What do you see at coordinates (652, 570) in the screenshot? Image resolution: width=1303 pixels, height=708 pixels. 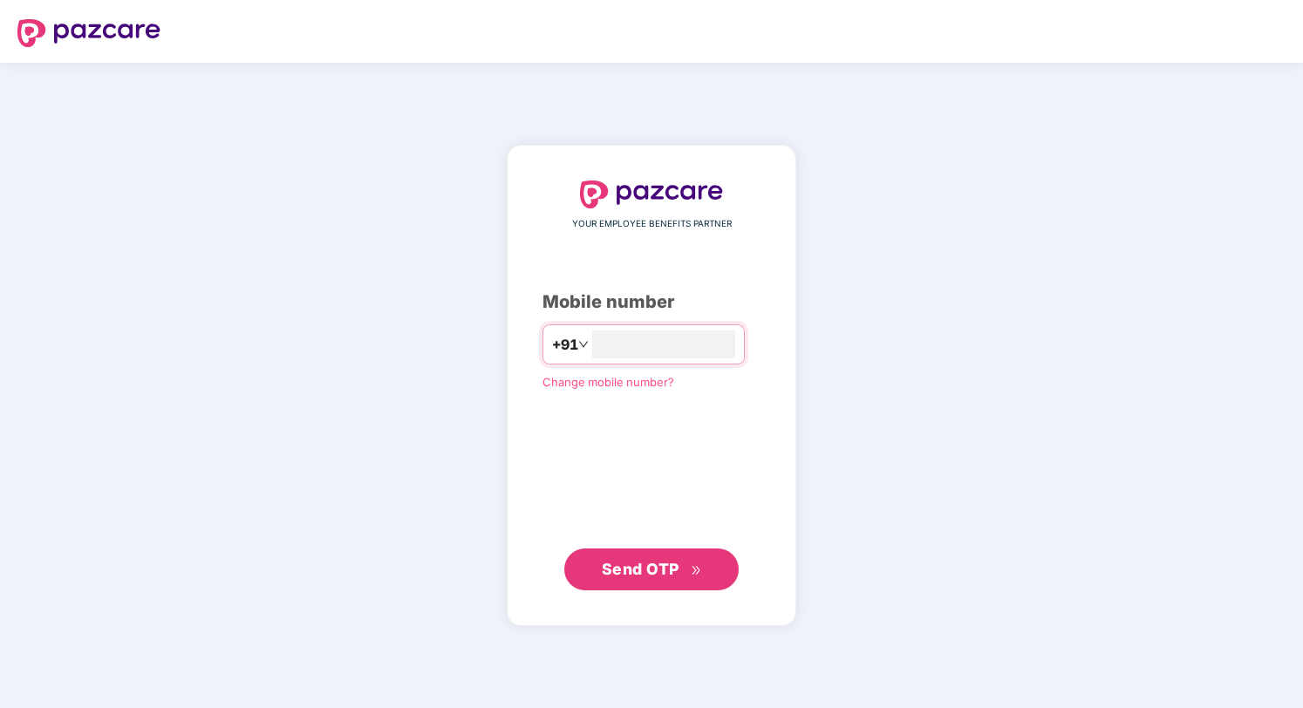 I see `button: Send OTPdouble-right` at bounding box center [652, 570].